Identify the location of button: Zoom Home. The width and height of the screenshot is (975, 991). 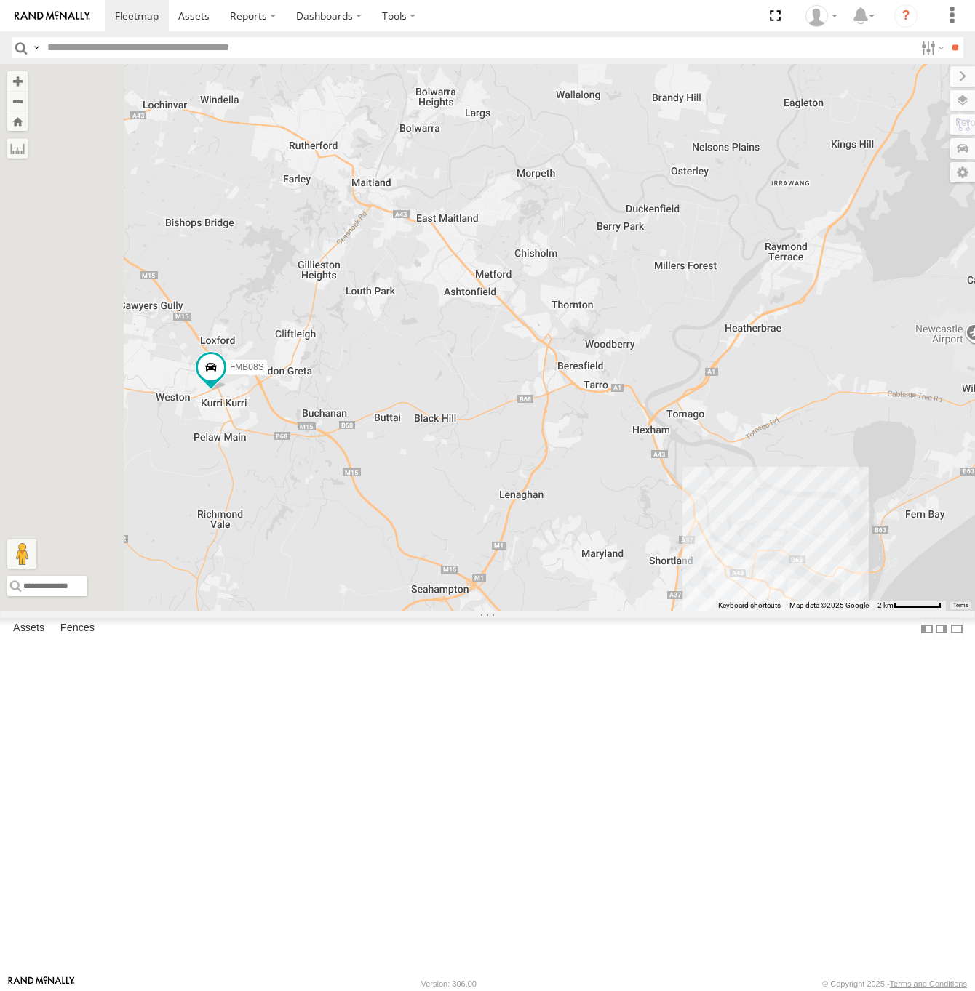
(17, 121).